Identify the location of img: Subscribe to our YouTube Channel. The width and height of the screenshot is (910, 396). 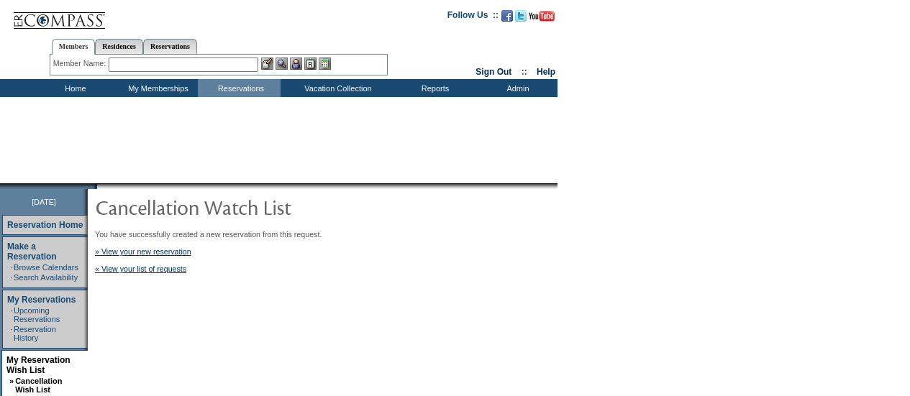
(542, 16).